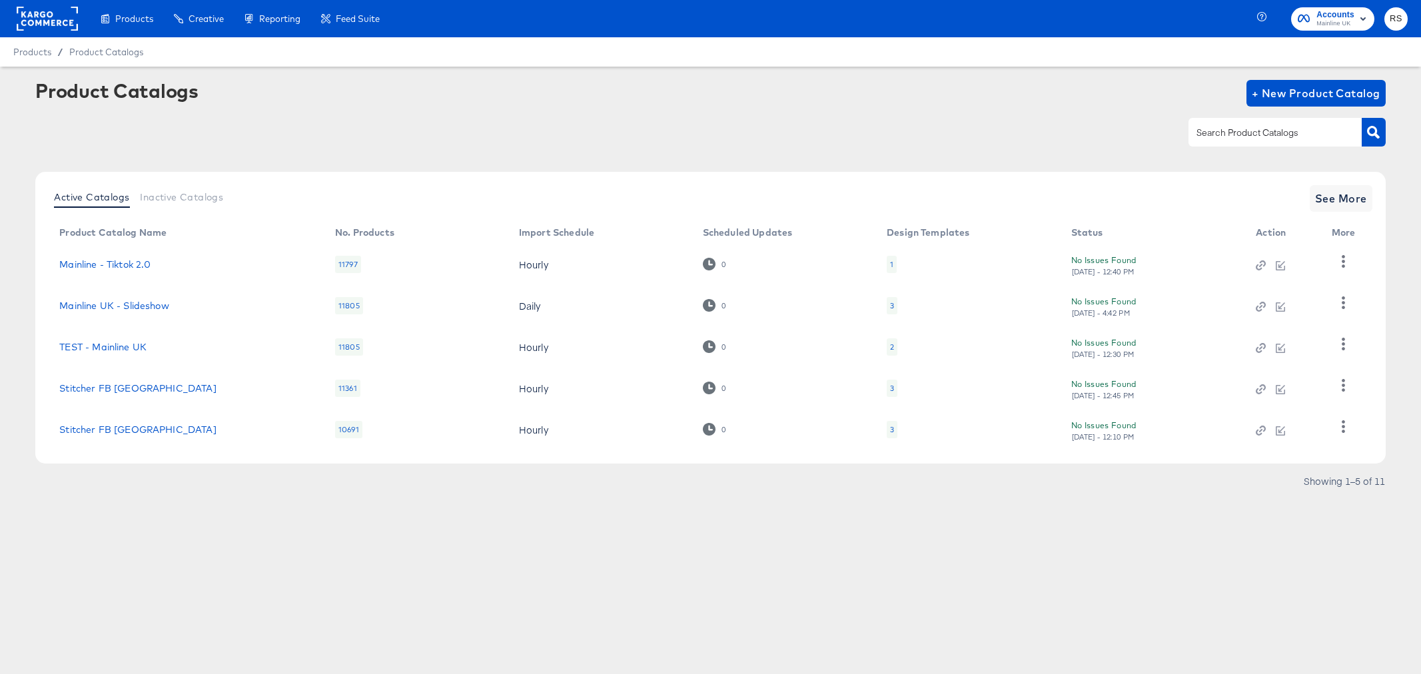 The width and height of the screenshot is (1421, 674). I want to click on div: 1, so click(891, 264).